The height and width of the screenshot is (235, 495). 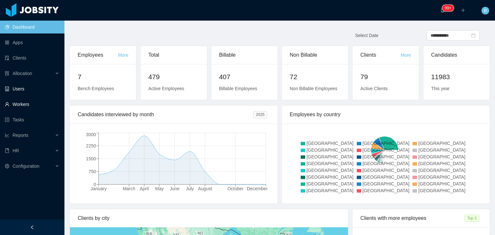 What do you see at coordinates (367, 35) in the screenshot?
I see `span: Select Date` at bounding box center [367, 35].